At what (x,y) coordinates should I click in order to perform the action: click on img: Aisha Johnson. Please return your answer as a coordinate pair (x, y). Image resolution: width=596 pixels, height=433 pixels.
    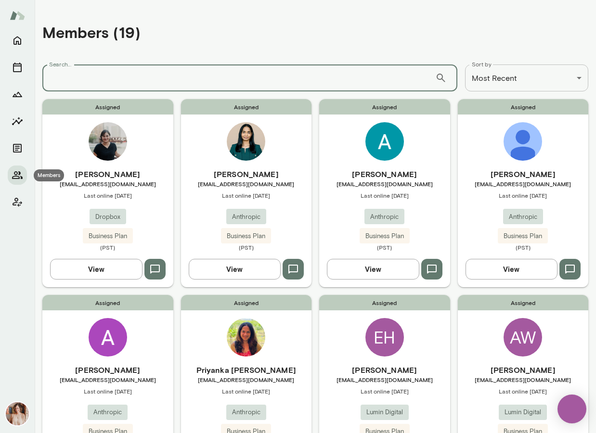
    Looking at the image, I should click on (108, 141).